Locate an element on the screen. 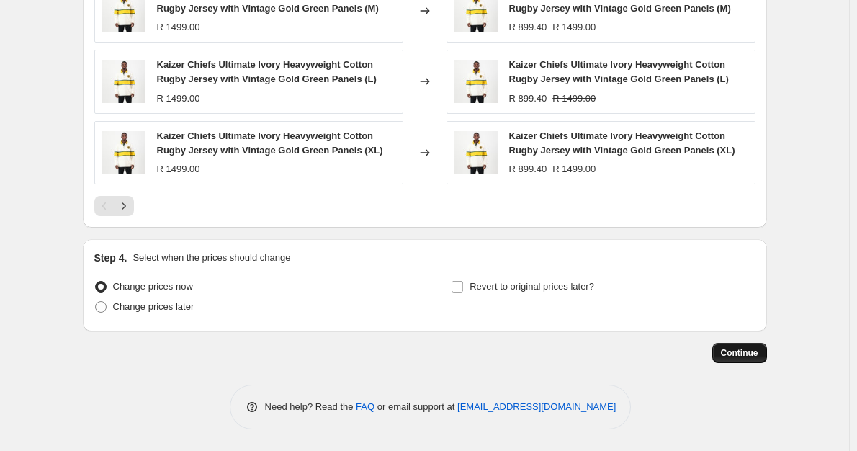  button: Continue is located at coordinates (739, 353).